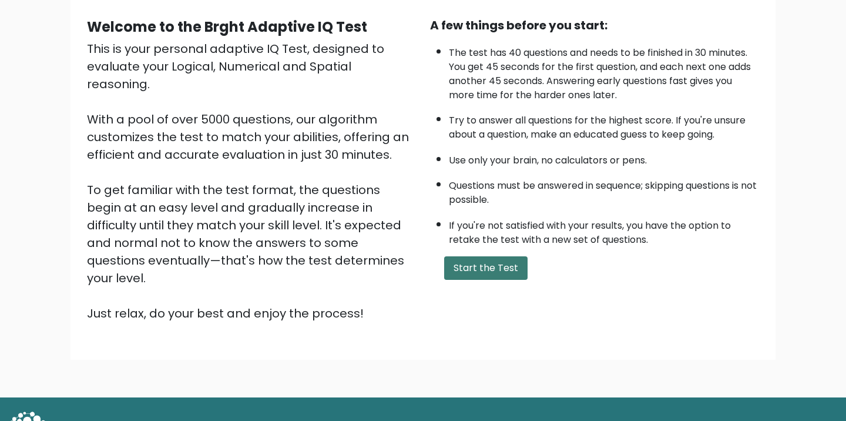 This screenshot has height=421, width=846. What do you see at coordinates (604, 157) in the screenshot?
I see `li: Use only your brain, no calculators or pens.` at bounding box center [604, 157].